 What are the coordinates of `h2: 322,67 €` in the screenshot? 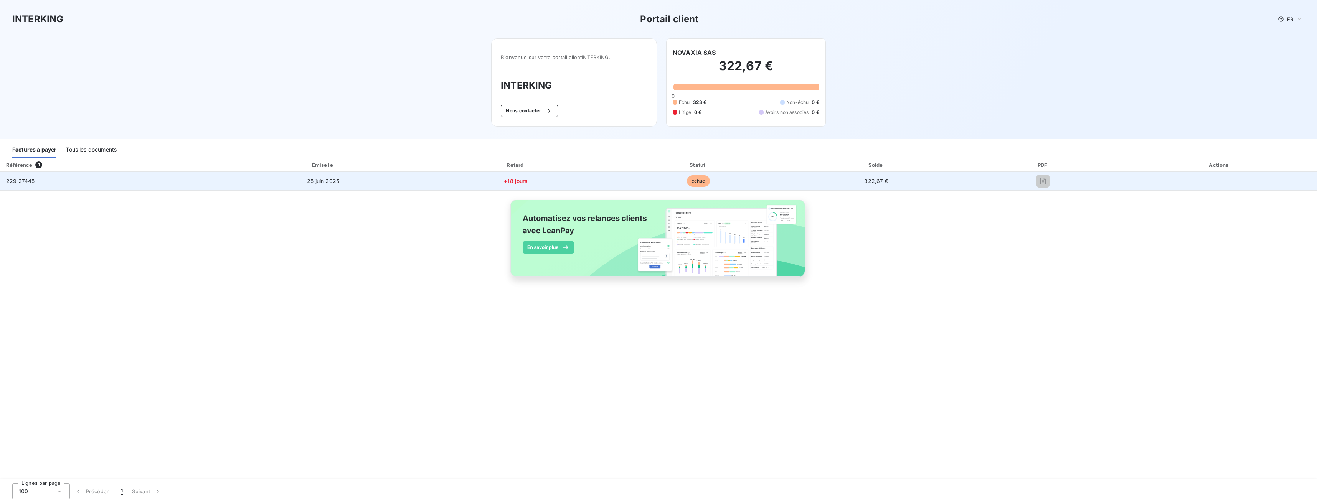 It's located at (746, 70).